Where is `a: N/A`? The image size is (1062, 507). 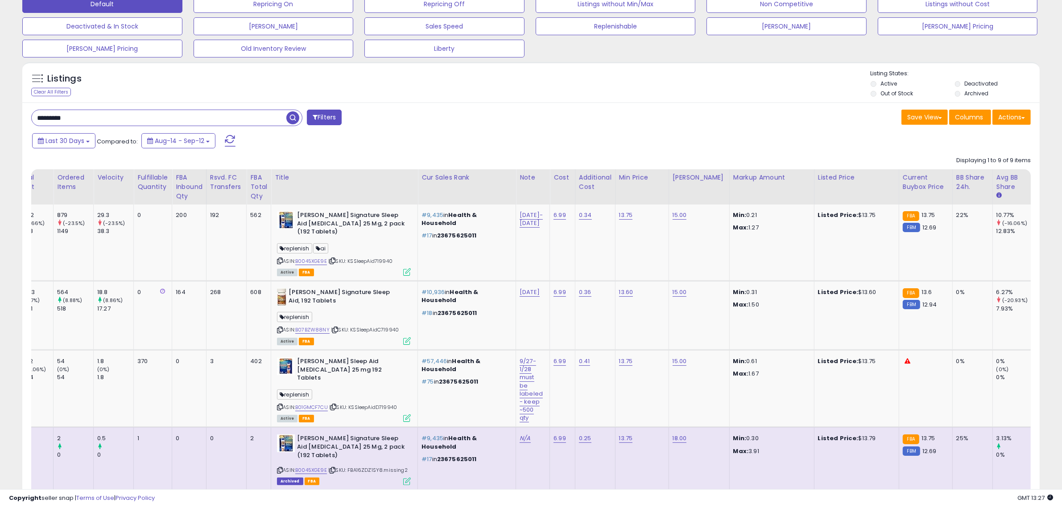
a: N/A is located at coordinates (525, 439).